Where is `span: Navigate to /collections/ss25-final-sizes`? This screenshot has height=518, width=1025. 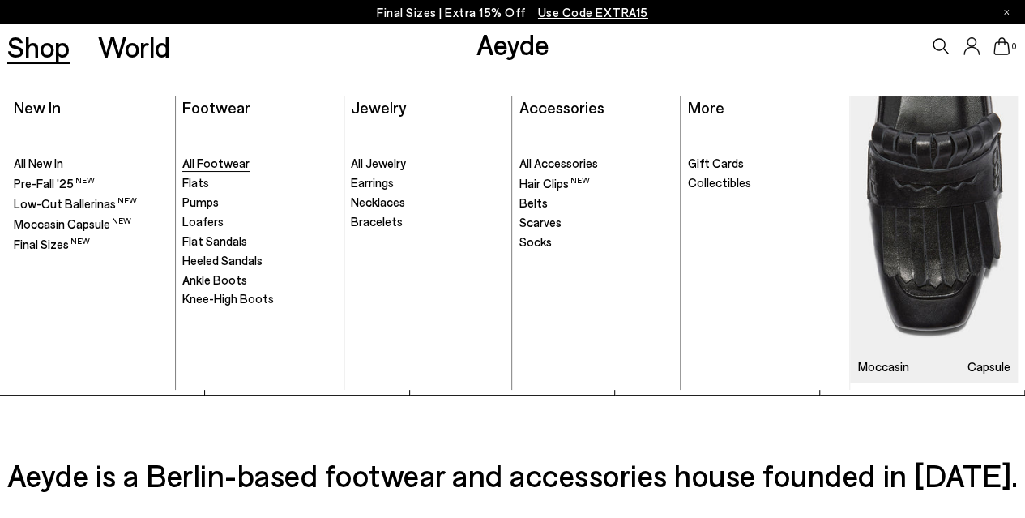 span: Navigate to /collections/ss25-final-sizes is located at coordinates (593, 12).